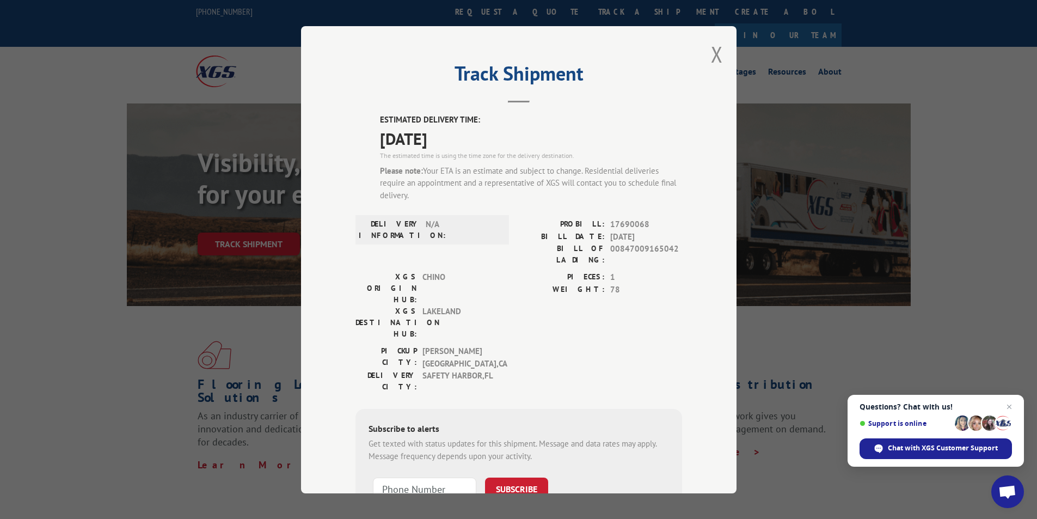 The image size is (1037, 519). What do you see at coordinates (562, 236) in the screenshot?
I see `label: BILL DATE:` at bounding box center [562, 236].